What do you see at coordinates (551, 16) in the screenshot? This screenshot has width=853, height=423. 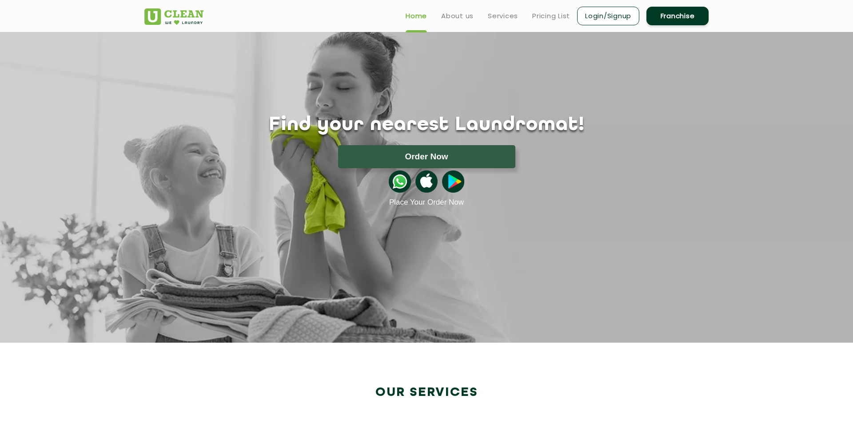 I see `a: Pricing List` at bounding box center [551, 16].